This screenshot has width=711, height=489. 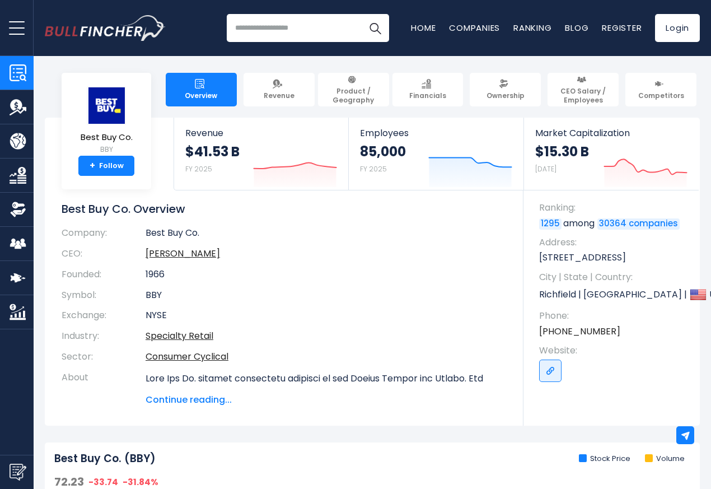 I want to click on img: Ownership, so click(x=18, y=209).